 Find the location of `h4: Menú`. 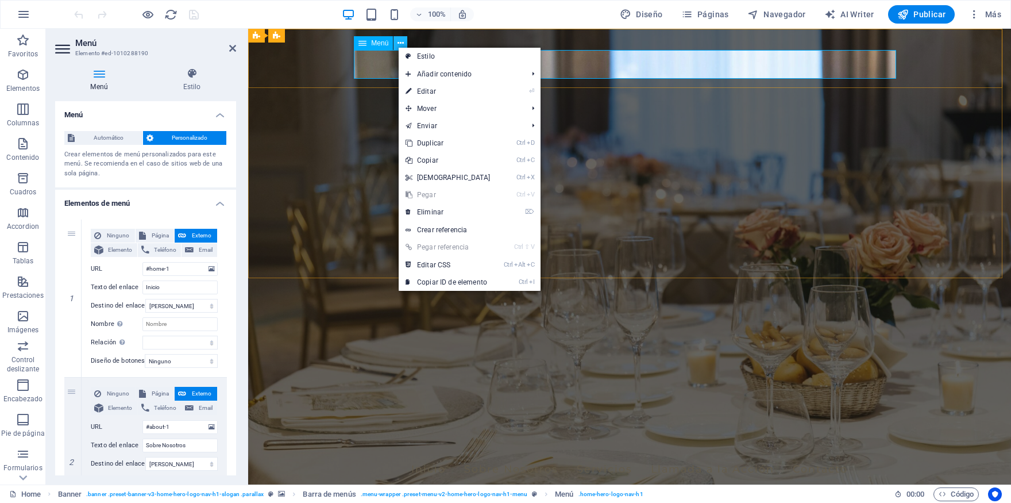

h4: Menú is located at coordinates (101, 80).